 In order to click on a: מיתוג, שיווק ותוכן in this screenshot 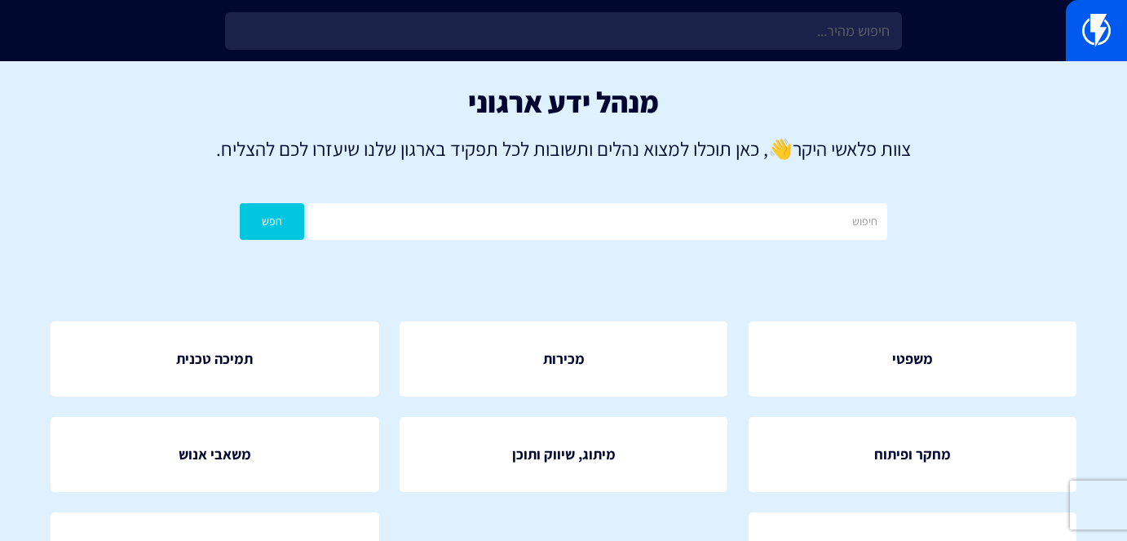, I will do `click(563, 454)`.